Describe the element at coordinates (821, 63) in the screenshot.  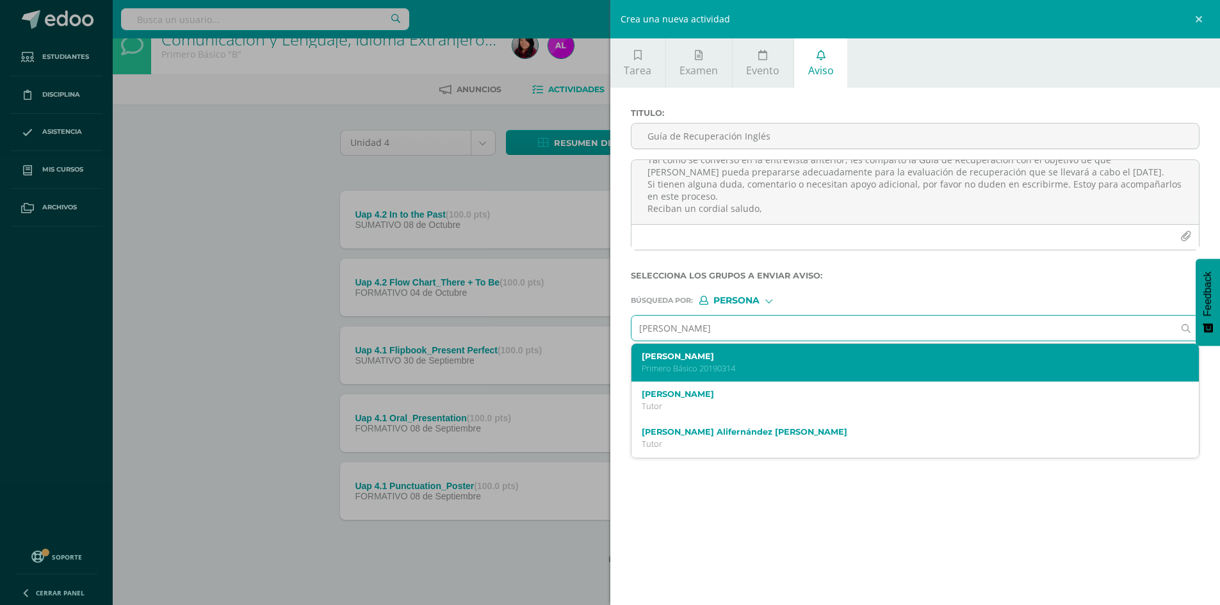
I see `a: Aviso` at that location.